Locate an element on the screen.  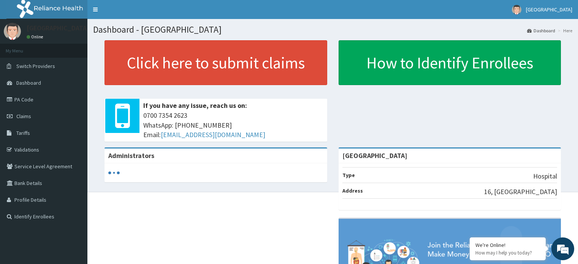
a: Dashboard is located at coordinates (541, 30).